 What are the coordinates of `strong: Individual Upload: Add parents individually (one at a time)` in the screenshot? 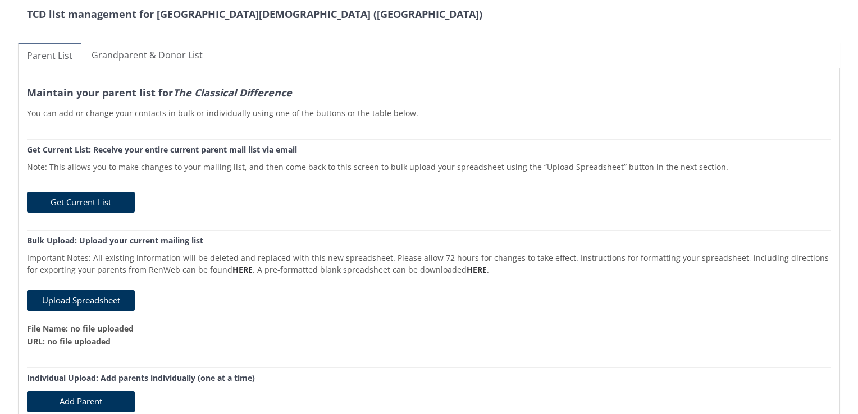 It's located at (141, 378).